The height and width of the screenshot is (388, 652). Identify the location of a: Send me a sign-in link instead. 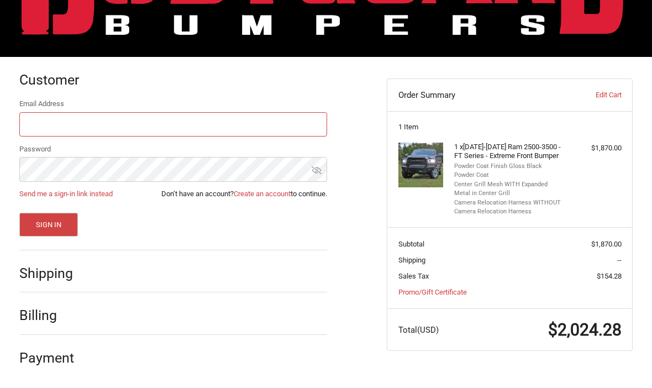
(66, 194).